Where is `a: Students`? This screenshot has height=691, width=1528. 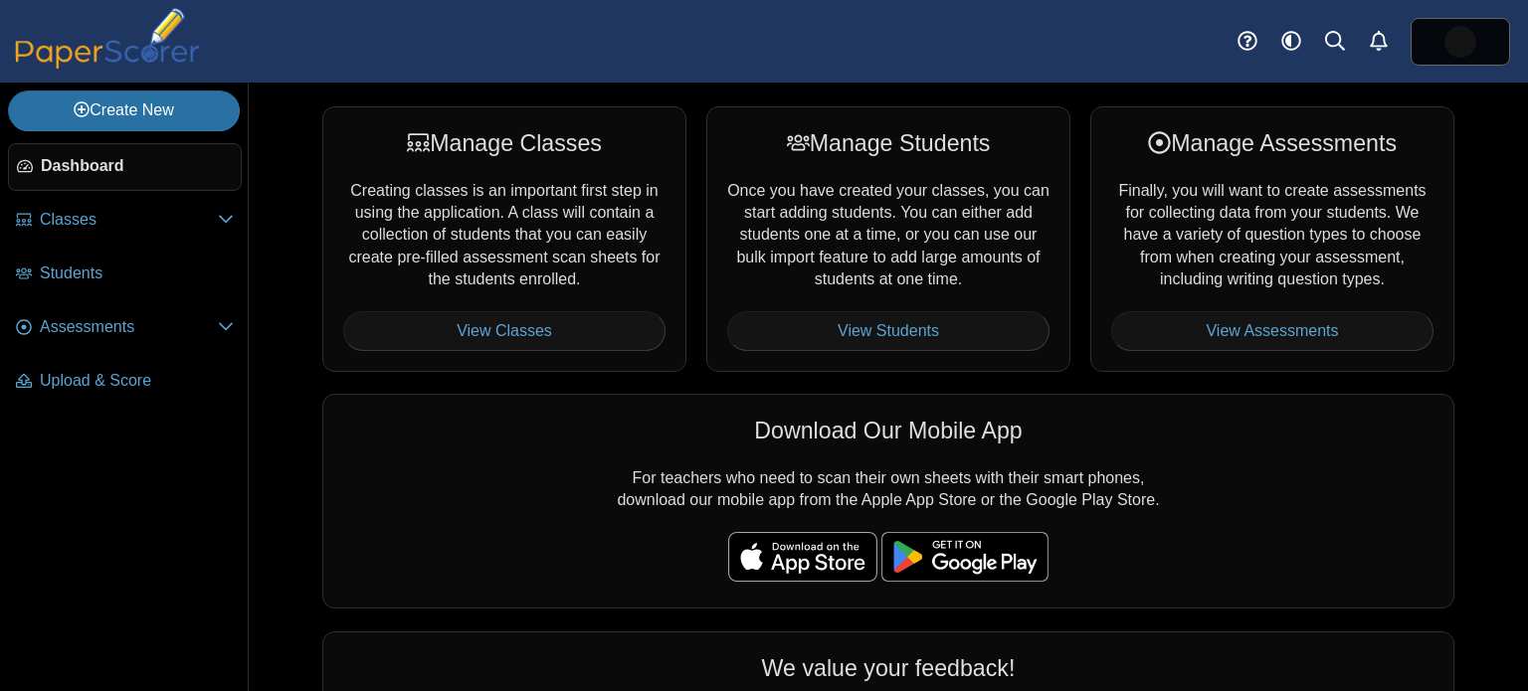 a: Students is located at coordinates (124, 275).